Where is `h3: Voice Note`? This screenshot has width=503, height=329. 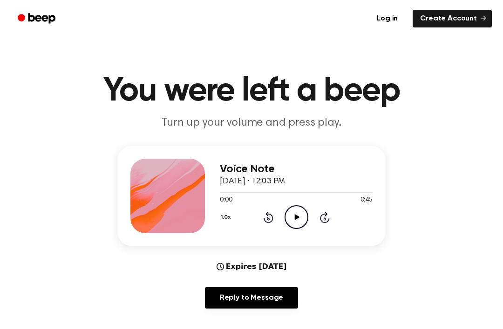
h3: Voice Note is located at coordinates (296, 169).